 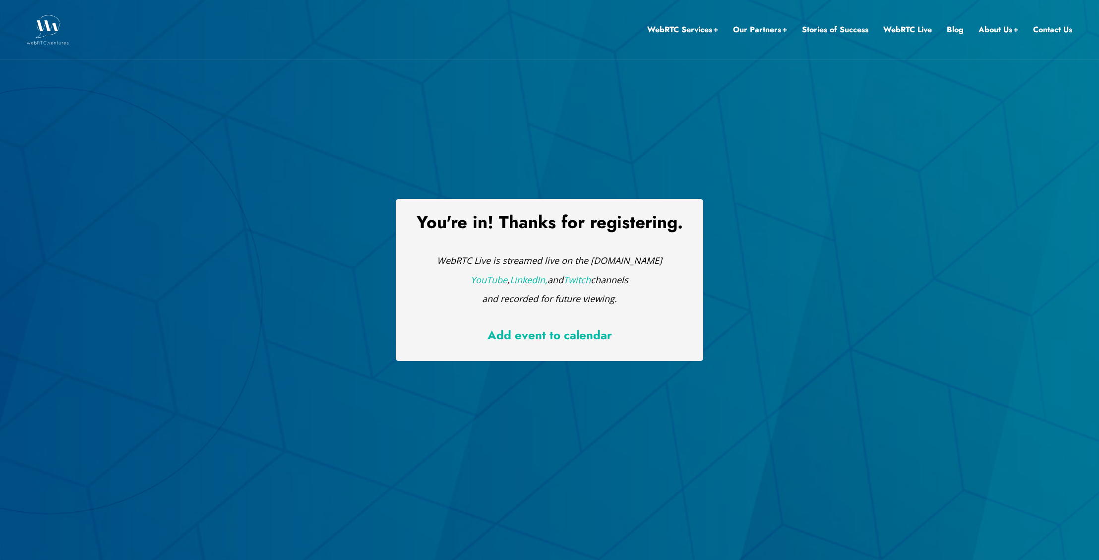 I want to click on a: Our Partners, so click(x=760, y=30).